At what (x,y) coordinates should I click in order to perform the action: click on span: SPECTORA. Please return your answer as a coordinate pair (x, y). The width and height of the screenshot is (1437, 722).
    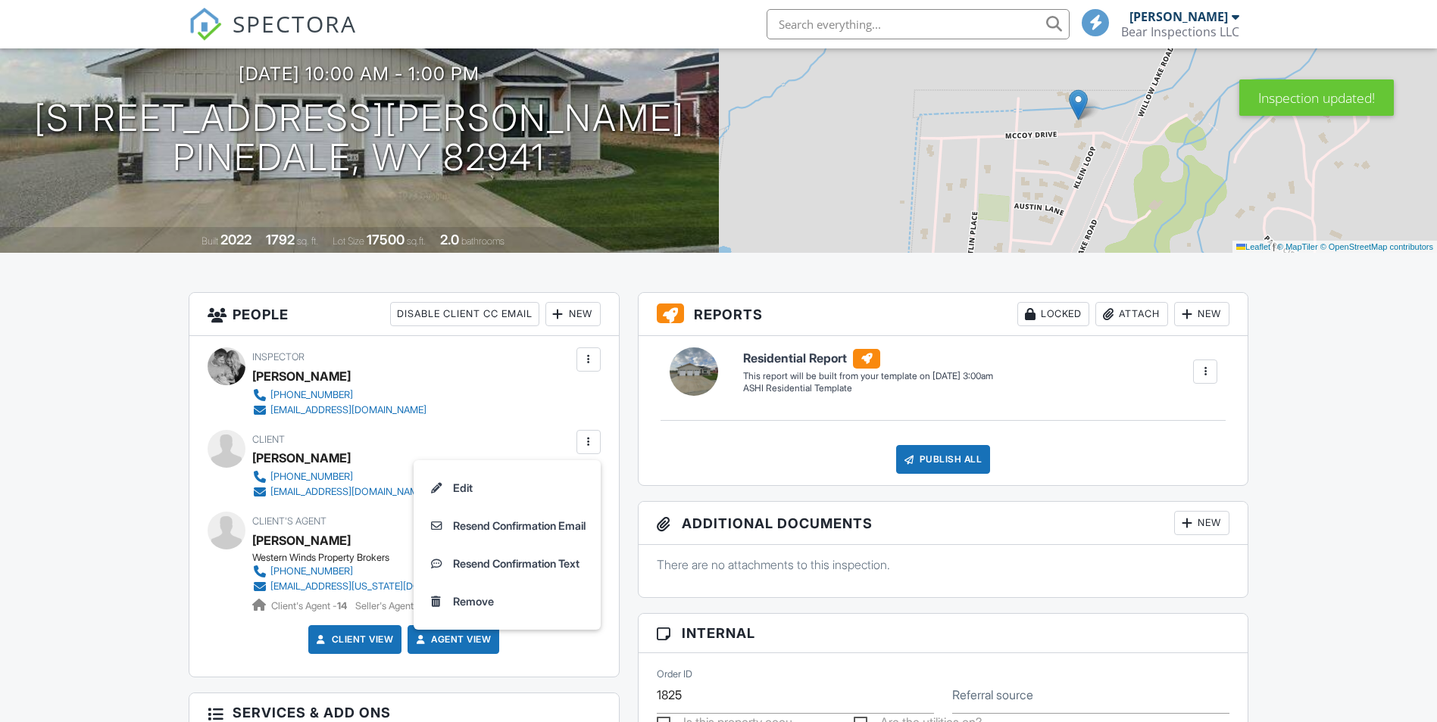
    Looking at the image, I should click on (295, 23).